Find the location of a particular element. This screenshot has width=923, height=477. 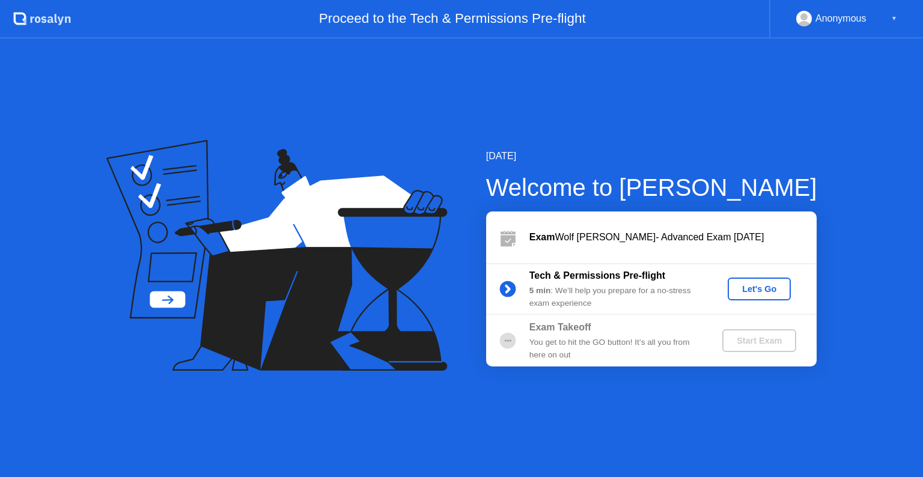

div: : We’ll help you prepare for a no-stress exam experience is located at coordinates (616, 297).